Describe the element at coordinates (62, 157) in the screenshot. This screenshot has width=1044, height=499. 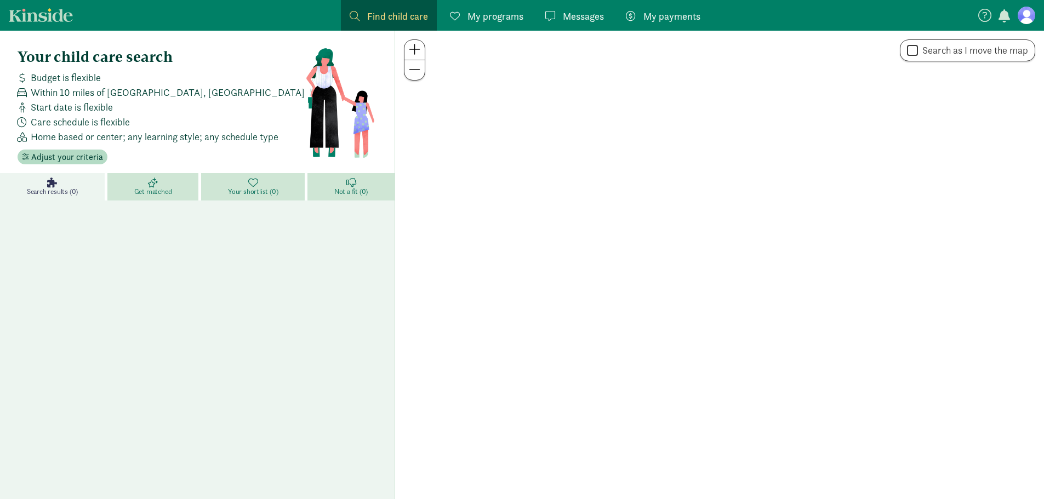
I see `button: Adjust your criteria` at that location.